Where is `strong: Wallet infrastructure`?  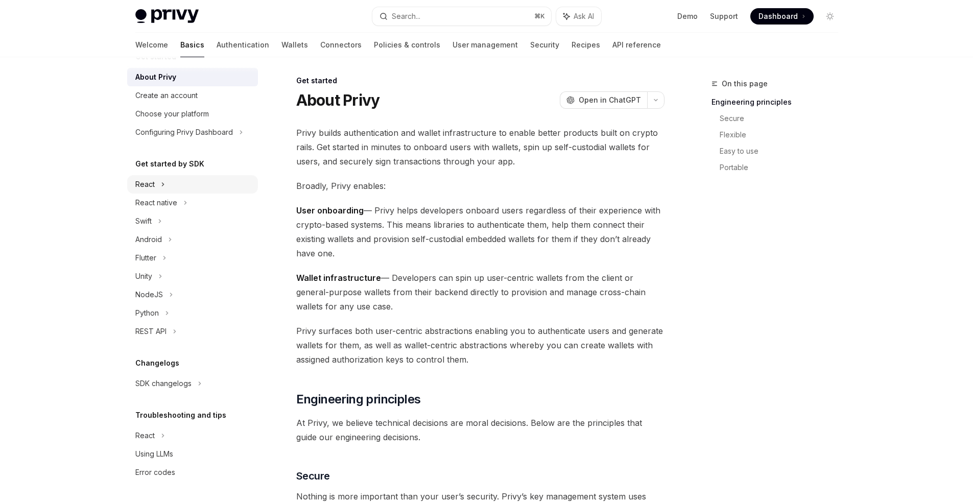
strong: Wallet infrastructure is located at coordinates (339, 278).